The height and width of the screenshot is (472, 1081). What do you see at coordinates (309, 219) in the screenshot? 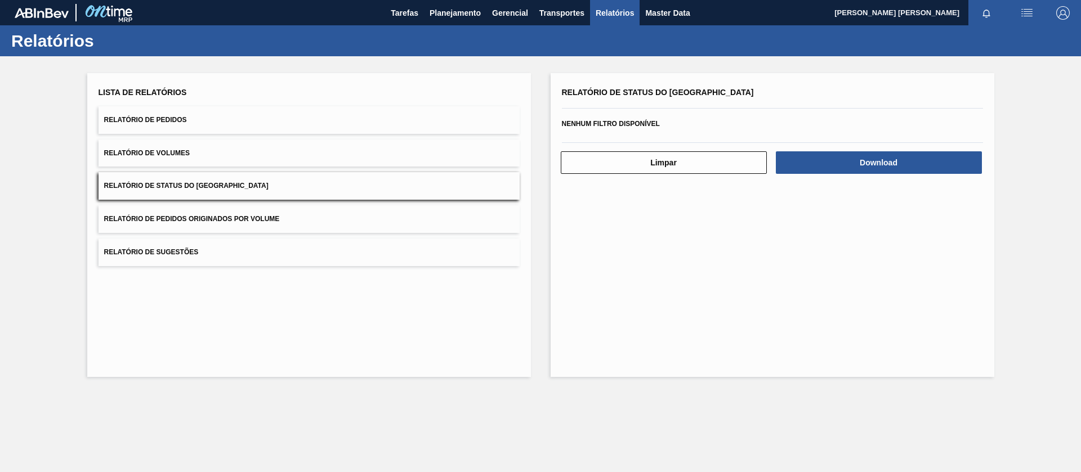
I see `button: Relatório de Pedidos Originados por Volume` at bounding box center [309, 219].